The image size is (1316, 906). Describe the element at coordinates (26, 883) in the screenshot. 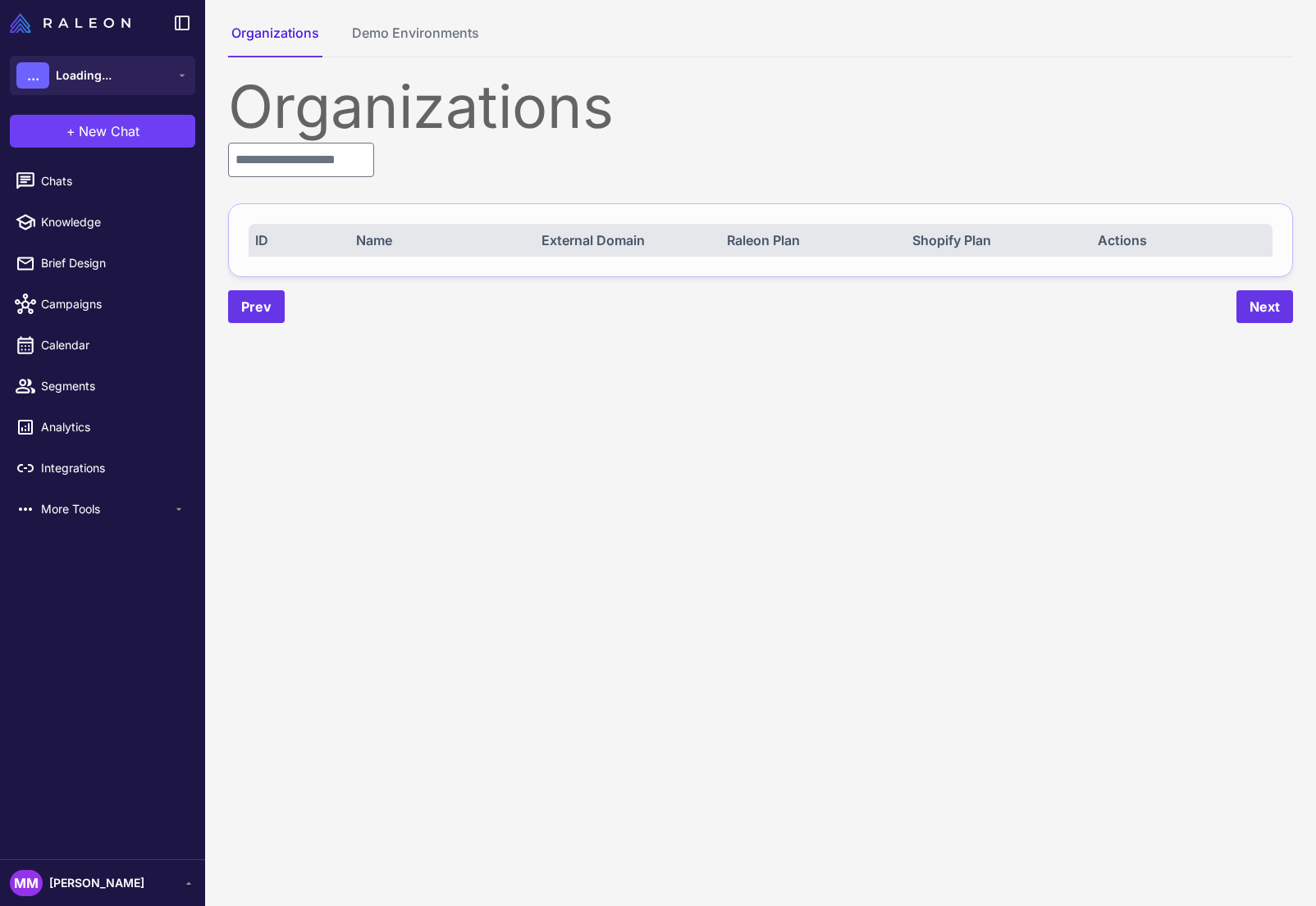

I see `div: MM` at that location.